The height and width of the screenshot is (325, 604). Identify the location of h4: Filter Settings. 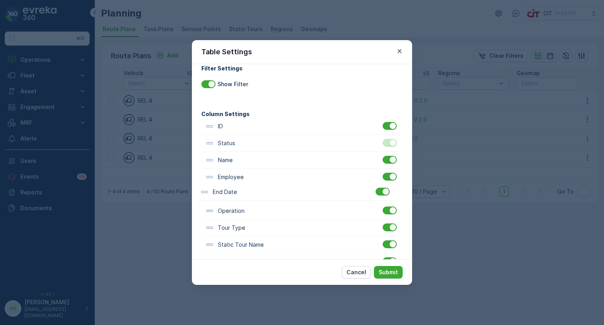
(302, 68).